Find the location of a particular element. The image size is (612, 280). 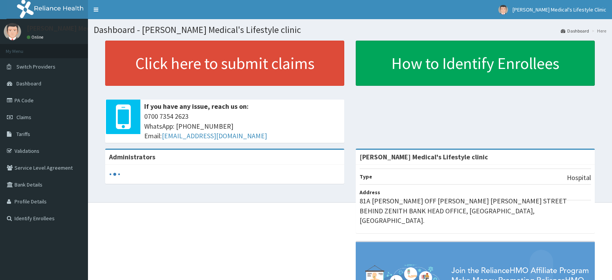

span: Tariffs is located at coordinates (23, 134).